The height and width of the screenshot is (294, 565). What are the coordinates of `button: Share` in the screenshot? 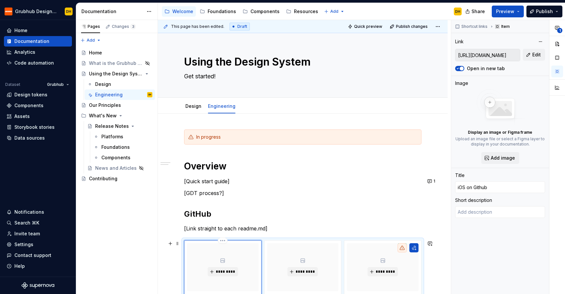 It's located at (476, 11).